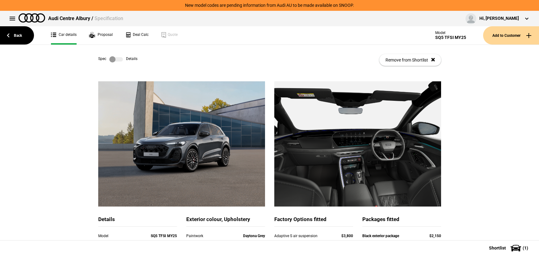 This screenshot has height=256, width=539. What do you see at coordinates (497, 248) in the screenshot?
I see `span: Shortlist` at bounding box center [497, 248].